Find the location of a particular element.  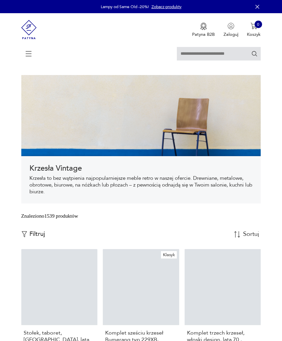

button: Filtruj is located at coordinates (33, 234).